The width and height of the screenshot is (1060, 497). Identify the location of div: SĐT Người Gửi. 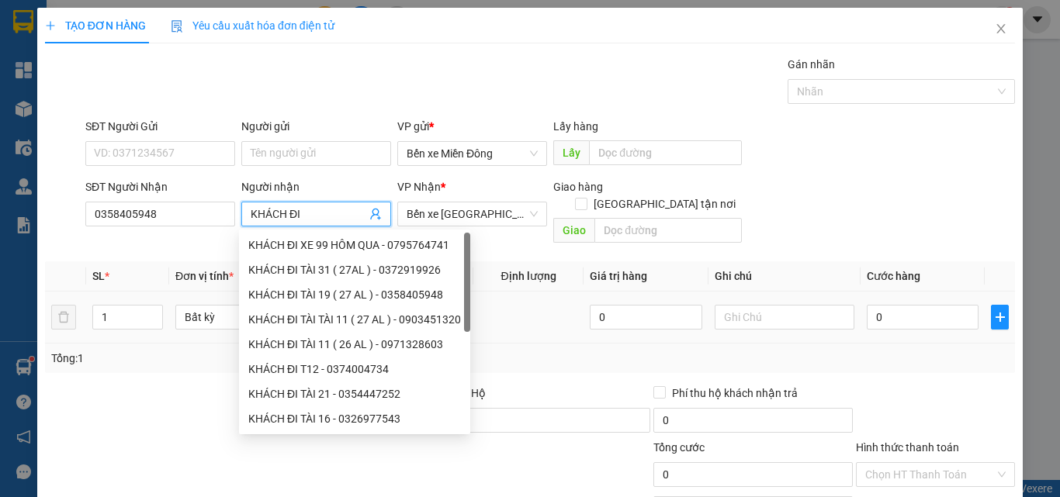
(160, 126).